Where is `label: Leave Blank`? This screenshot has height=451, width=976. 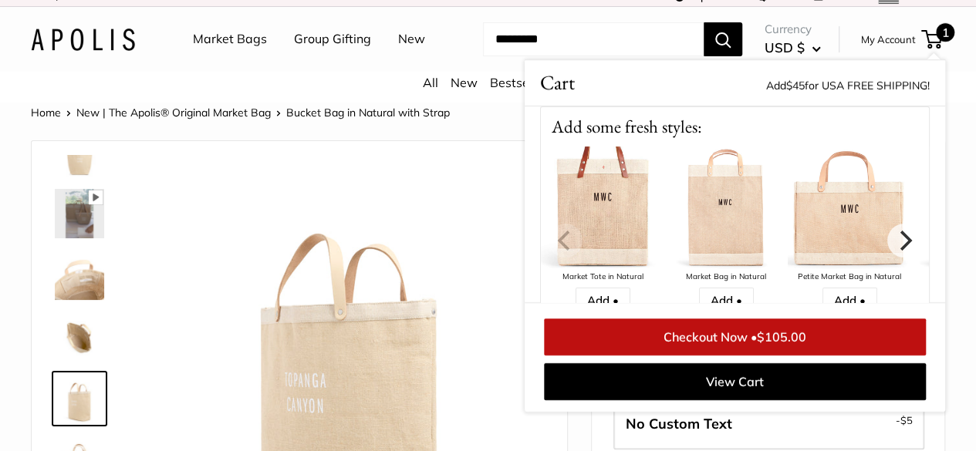
label: Leave Blank is located at coordinates (768, 424).